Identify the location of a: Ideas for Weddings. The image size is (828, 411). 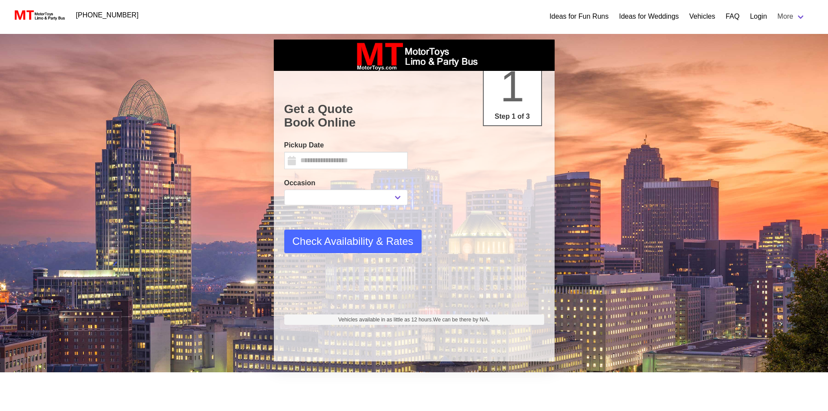
(649, 17).